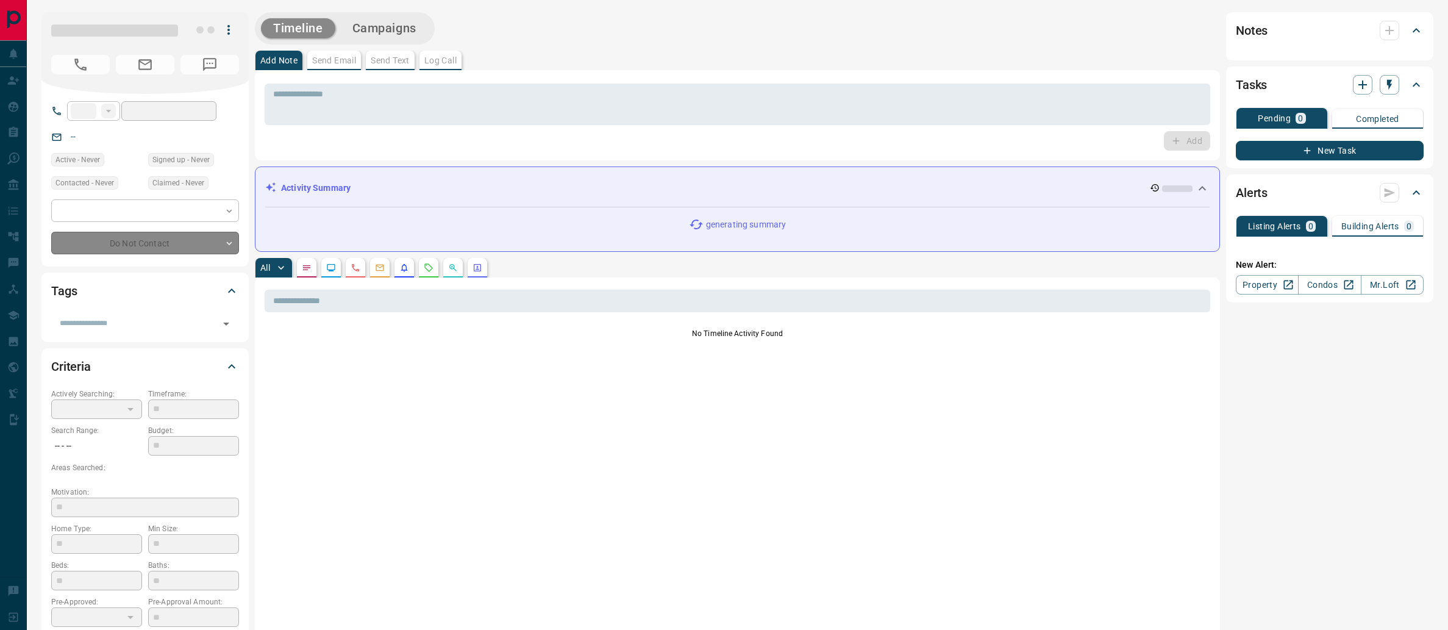 This screenshot has height=630, width=1448. What do you see at coordinates (355, 268) in the screenshot?
I see `svg: Calls` at bounding box center [355, 268].